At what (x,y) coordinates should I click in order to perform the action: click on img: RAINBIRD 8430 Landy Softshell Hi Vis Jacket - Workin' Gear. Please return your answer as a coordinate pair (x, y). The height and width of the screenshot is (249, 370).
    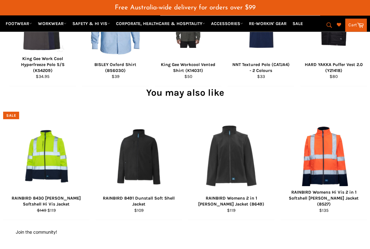
    Looking at the image, I should click on (46, 157).